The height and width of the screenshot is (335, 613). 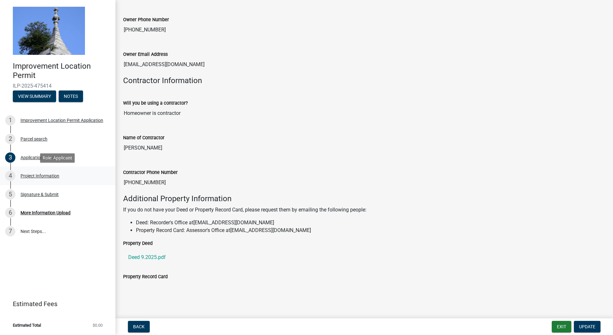 I want to click on div: Application Information, so click(x=44, y=157).